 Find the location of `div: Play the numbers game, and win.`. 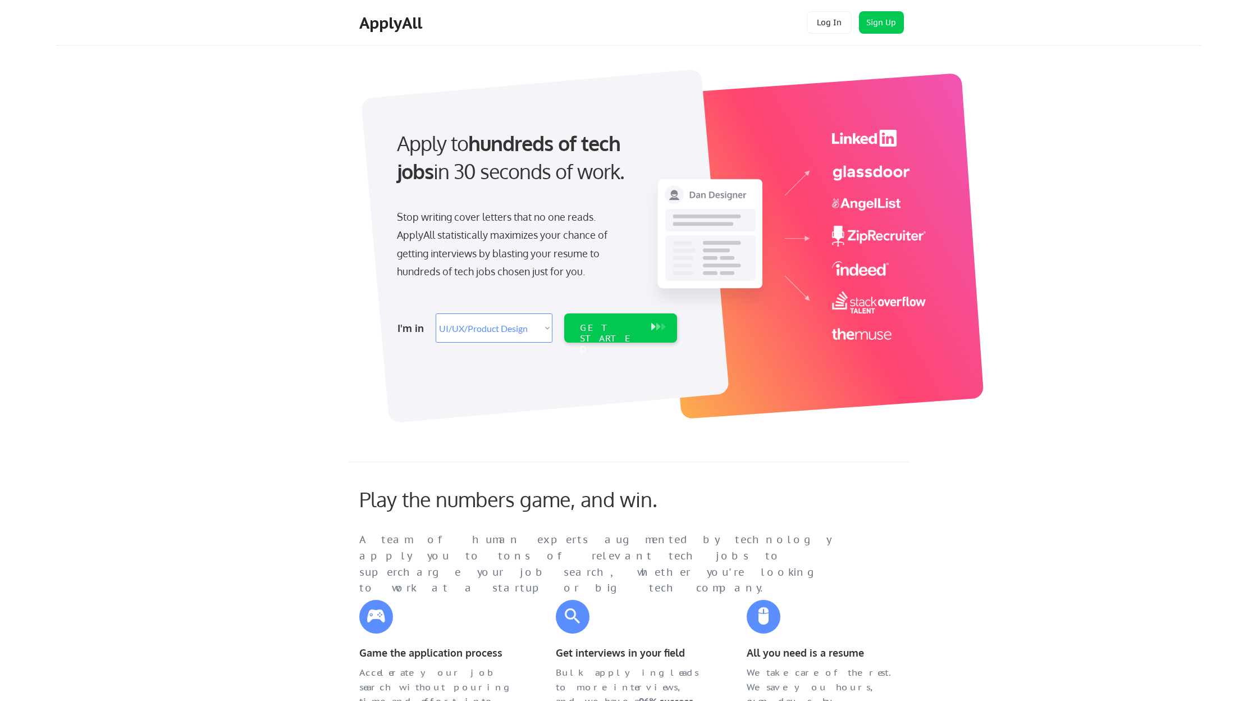

div: Play the numbers game, and win. is located at coordinates (533, 499).